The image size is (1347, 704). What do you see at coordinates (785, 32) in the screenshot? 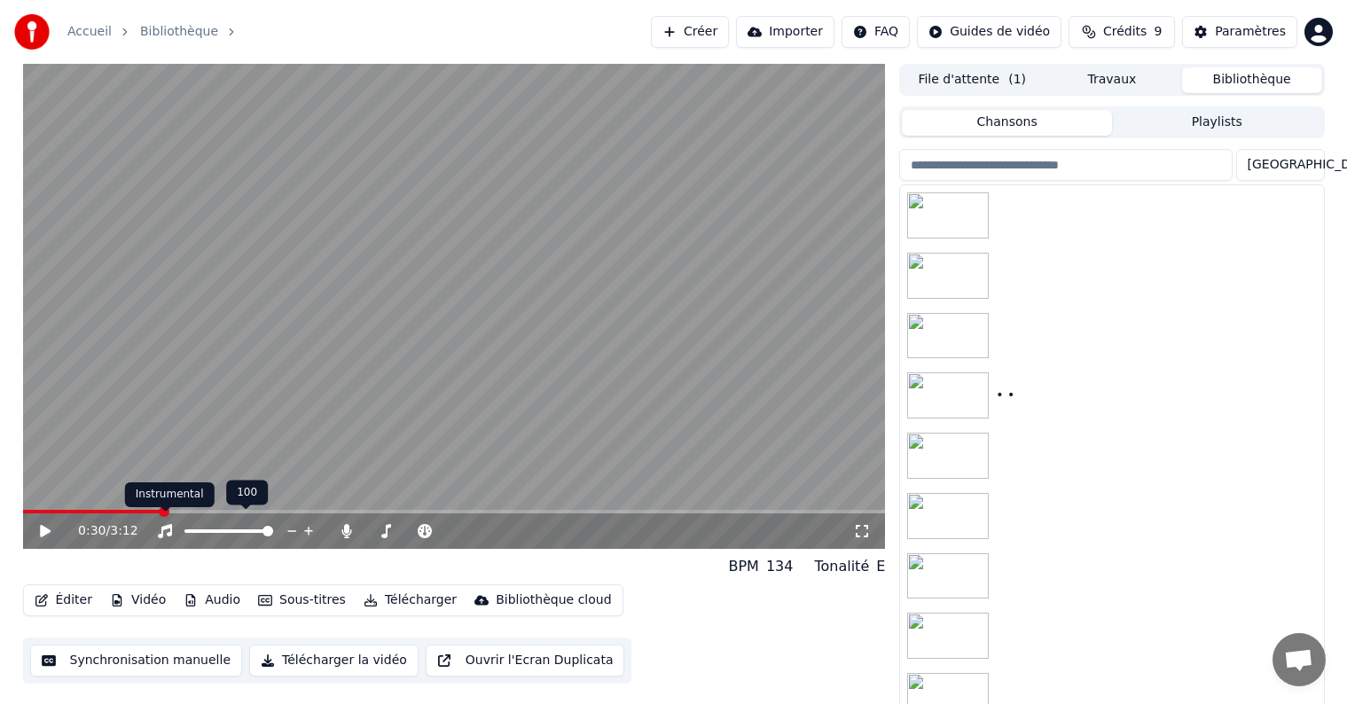
I see `button: Importer` at bounding box center [785, 32].